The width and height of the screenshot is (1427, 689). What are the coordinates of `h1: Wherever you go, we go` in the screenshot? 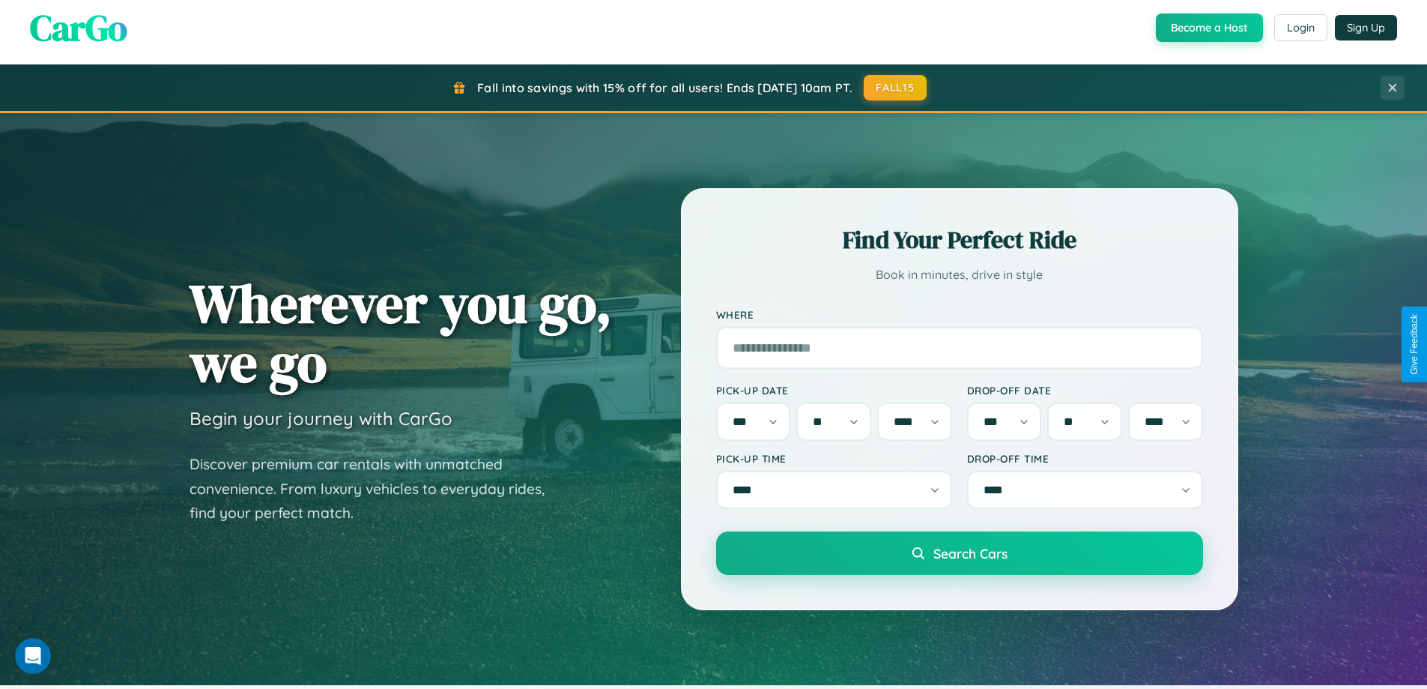 It's located at (401, 333).